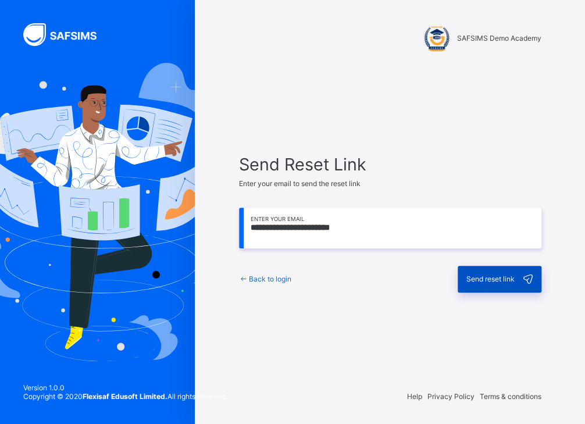  What do you see at coordinates (390, 164) in the screenshot?
I see `span: Send Reset Link` at bounding box center [390, 164].